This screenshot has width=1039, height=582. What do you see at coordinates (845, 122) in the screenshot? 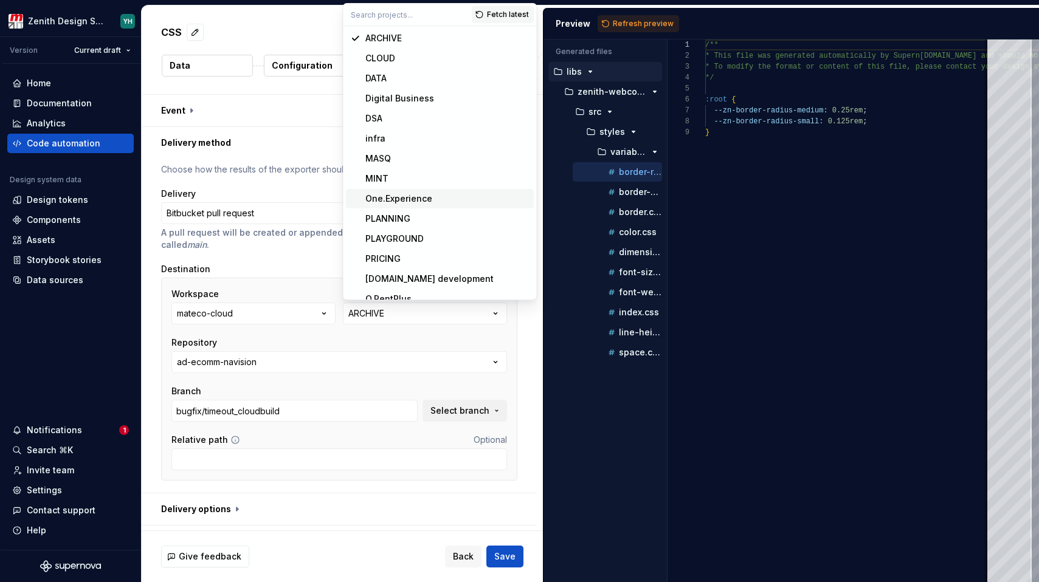
I see `span: 0.125rem` at bounding box center [845, 122].